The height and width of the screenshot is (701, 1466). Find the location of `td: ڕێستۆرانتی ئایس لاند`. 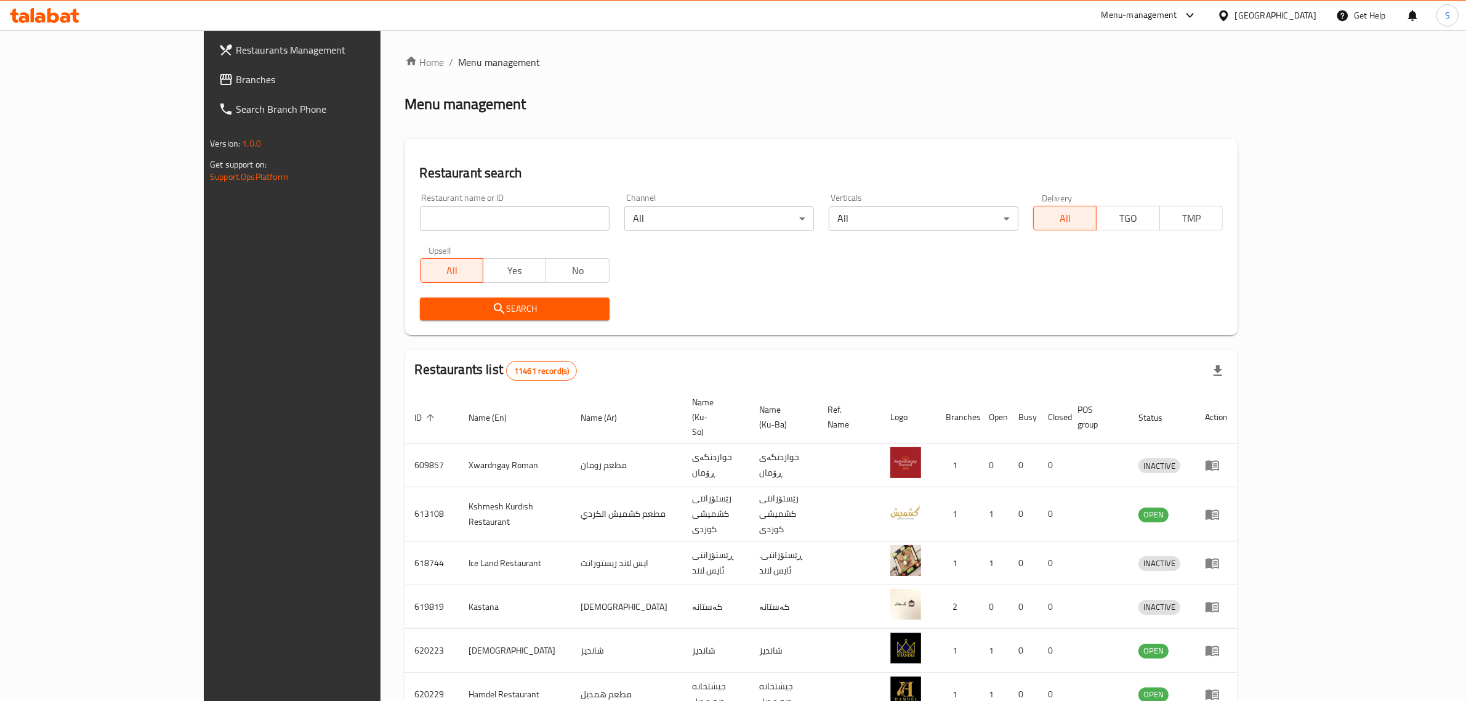

td: ڕێستۆرانتی ئایس لاند is located at coordinates (715, 563).